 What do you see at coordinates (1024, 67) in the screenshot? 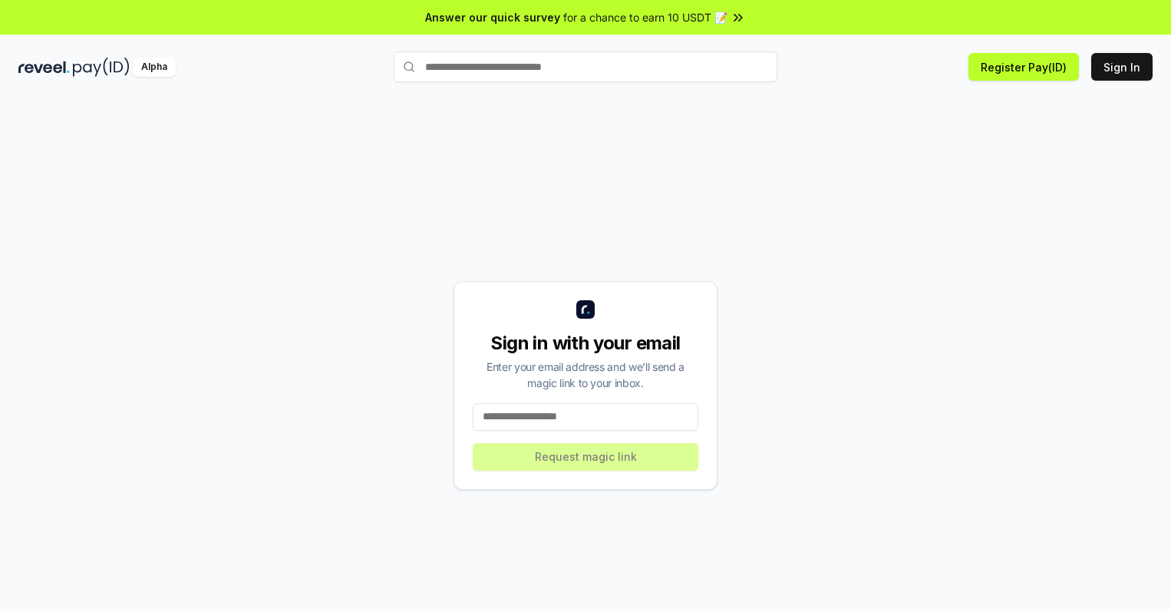
I see `button: Register Pay(ID)` at bounding box center [1024, 67].